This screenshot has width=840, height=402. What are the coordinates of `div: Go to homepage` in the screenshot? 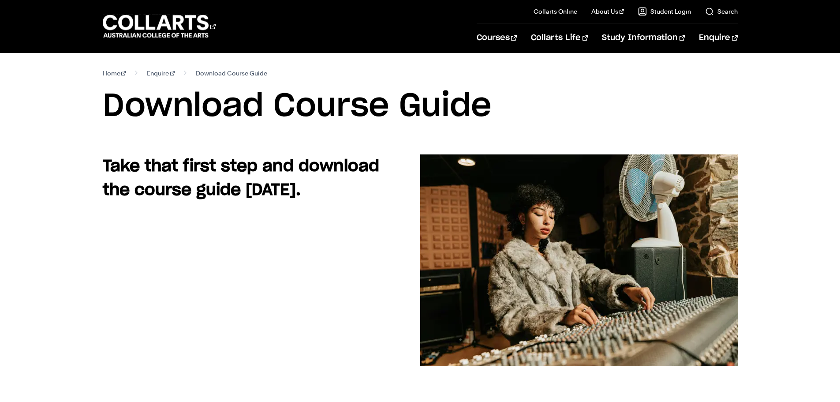 It's located at (159, 26).